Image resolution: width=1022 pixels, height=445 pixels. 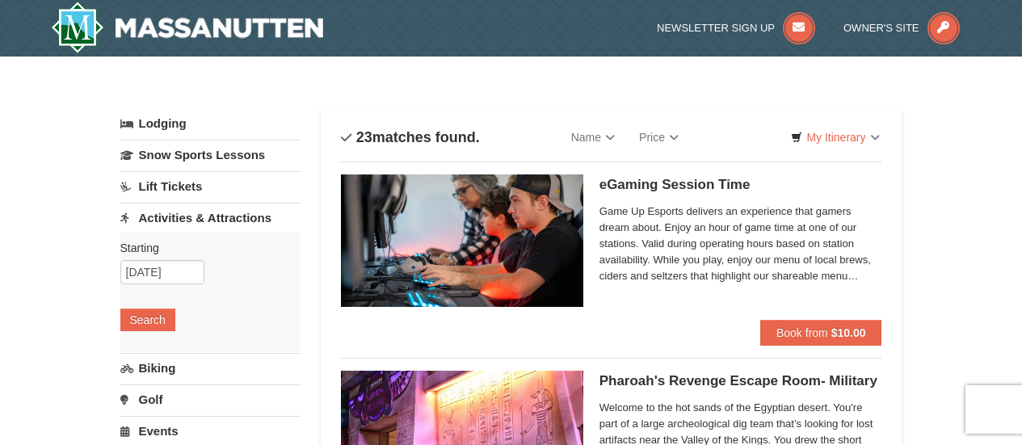 I want to click on a: Golf, so click(x=210, y=399).